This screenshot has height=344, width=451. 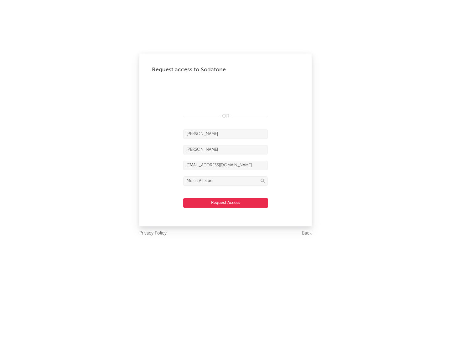 What do you see at coordinates (225, 166) in the screenshot?
I see `input: Email` at bounding box center [225, 166].